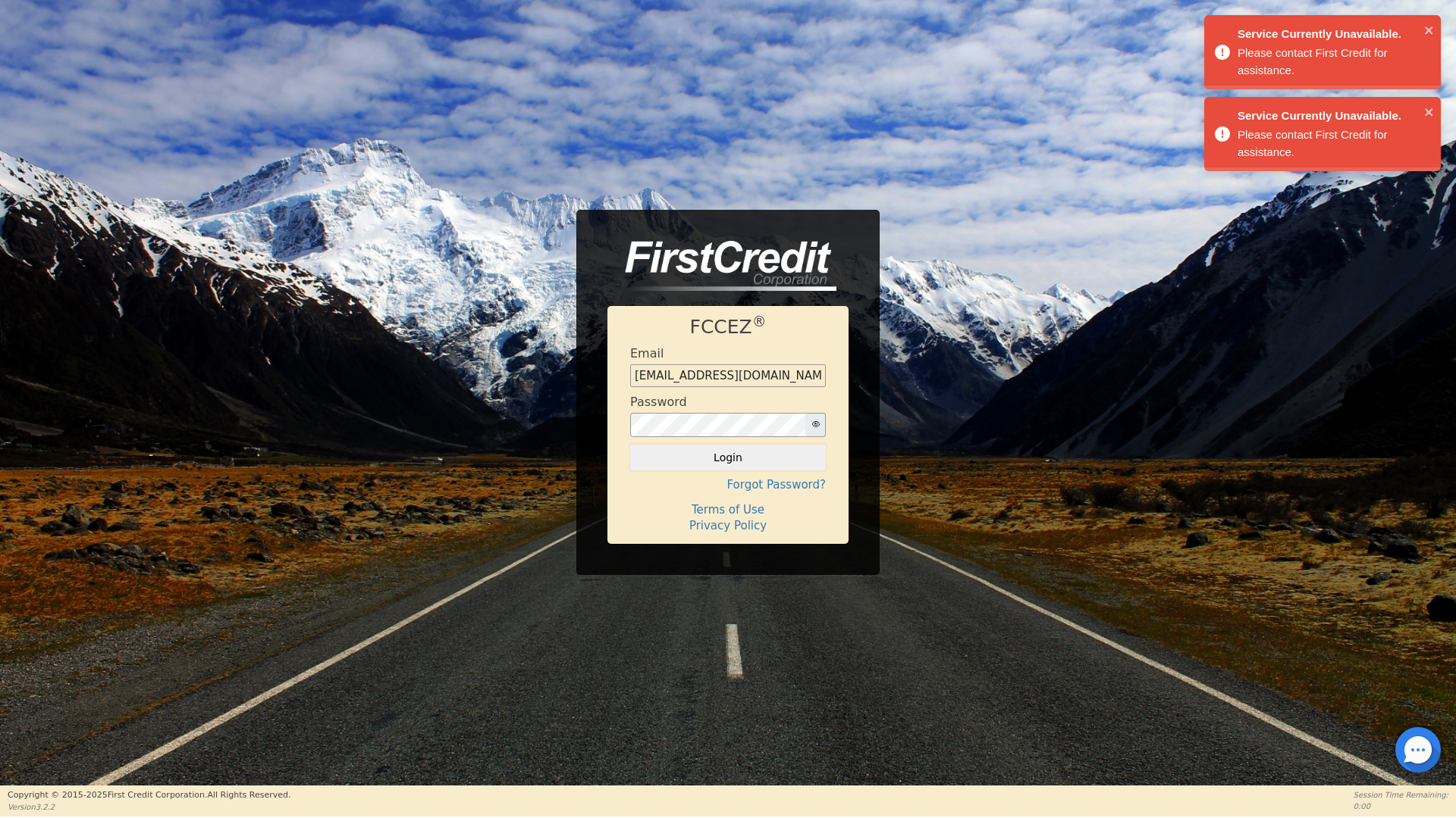 Image resolution: width=1456 pixels, height=818 pixels. What do you see at coordinates (658, 402) in the screenshot?
I see `h4: Password` at bounding box center [658, 402].